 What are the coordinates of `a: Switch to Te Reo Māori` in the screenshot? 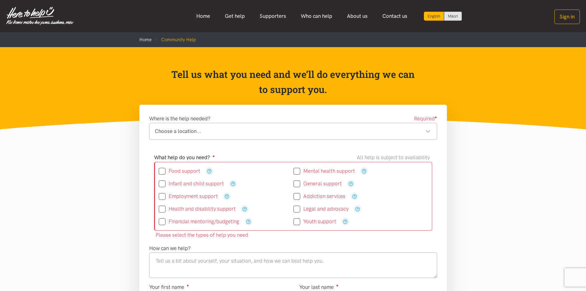 It's located at (453, 16).